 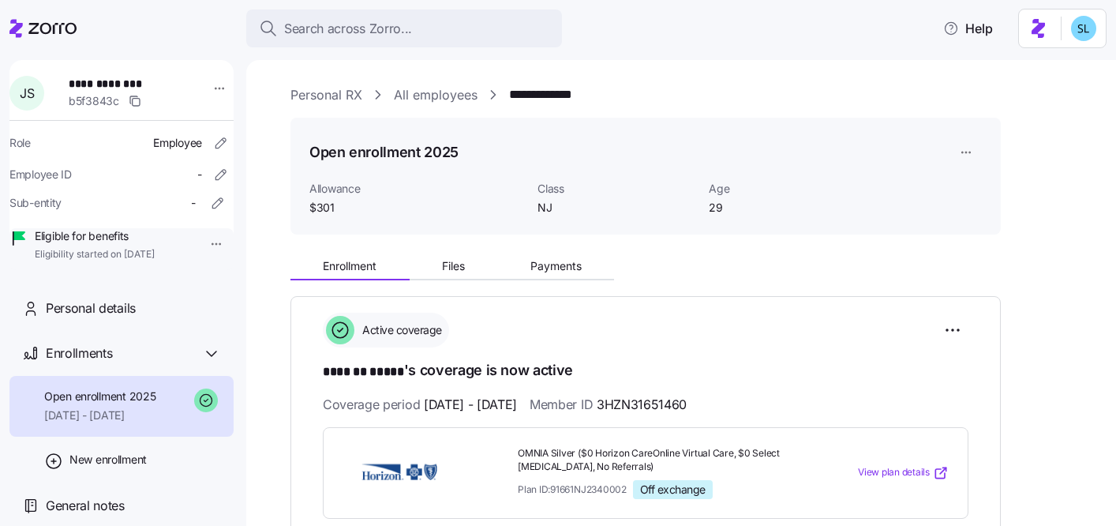 What do you see at coordinates (36, 203) in the screenshot?
I see `span: Sub-entity` at bounding box center [36, 203].